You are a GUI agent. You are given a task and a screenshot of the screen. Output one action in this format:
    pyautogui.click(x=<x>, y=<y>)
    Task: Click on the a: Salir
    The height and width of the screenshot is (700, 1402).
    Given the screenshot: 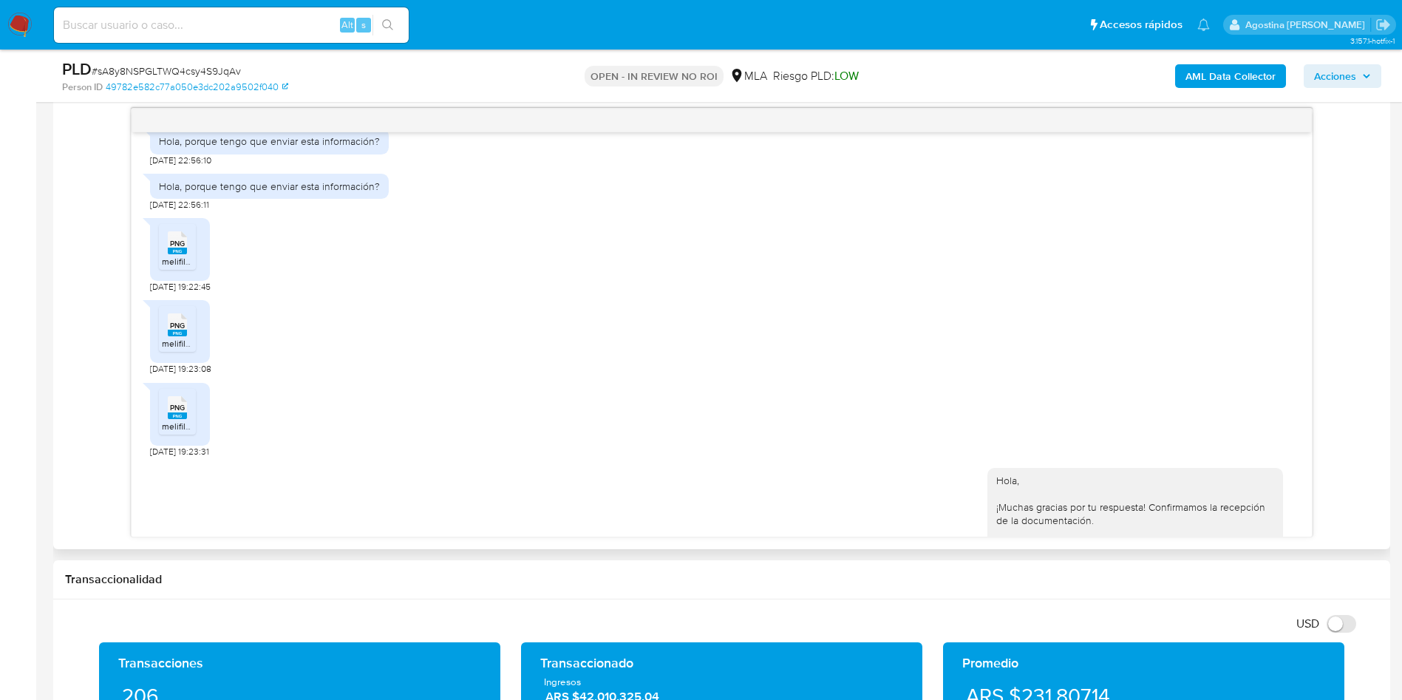 What is the action you would take?
    pyautogui.click(x=1382, y=24)
    